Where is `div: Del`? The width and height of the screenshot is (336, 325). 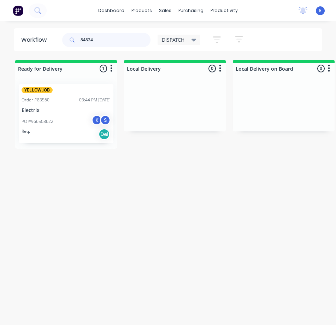
div: Del is located at coordinates (104, 134).